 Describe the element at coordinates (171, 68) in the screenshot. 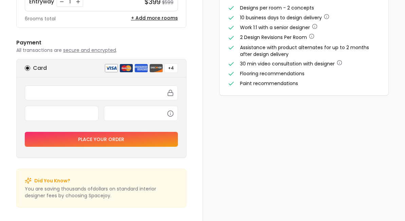

I see `button: +4` at that location.